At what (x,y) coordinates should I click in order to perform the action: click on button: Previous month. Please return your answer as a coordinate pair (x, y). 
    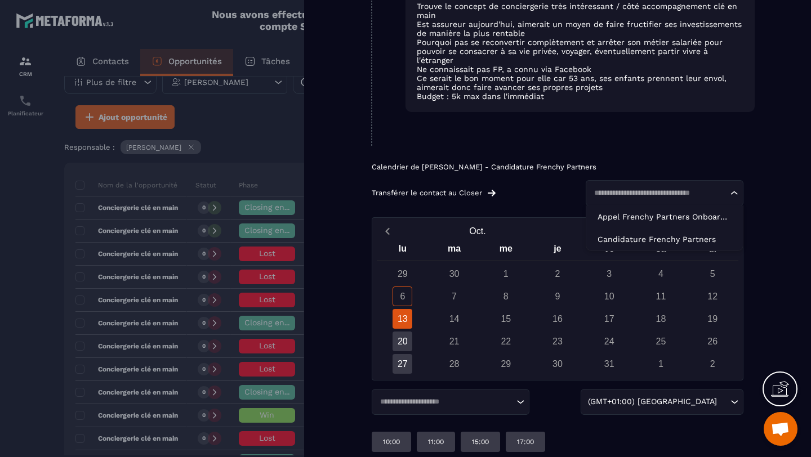
    Looking at the image, I should click on (387, 231).